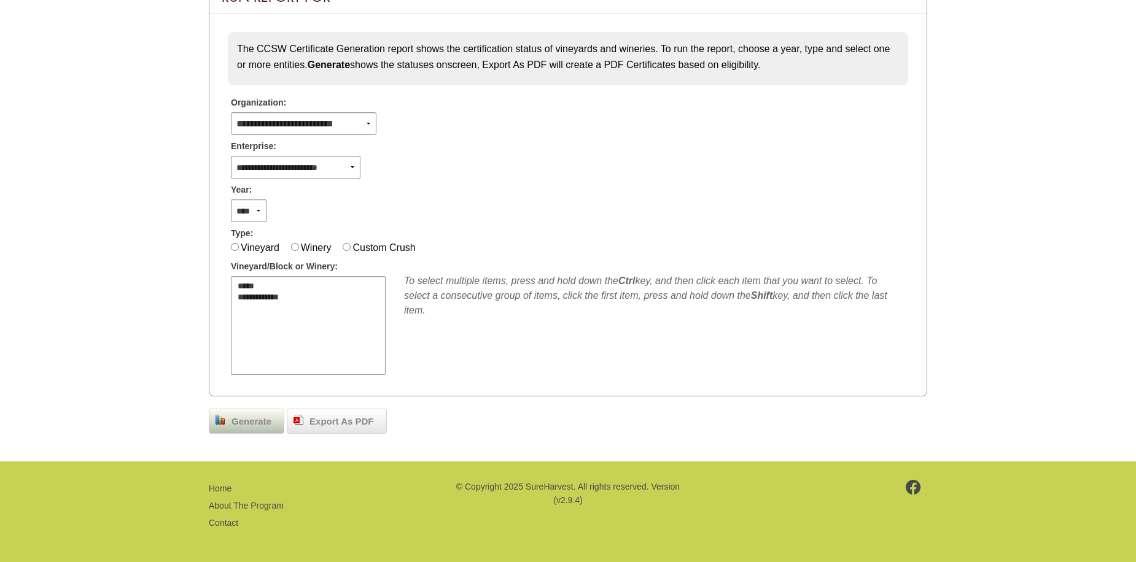 The height and width of the screenshot is (562, 1136). Describe the element at coordinates (220, 420) in the screenshot. I see `img: chart_bar.png` at that location.